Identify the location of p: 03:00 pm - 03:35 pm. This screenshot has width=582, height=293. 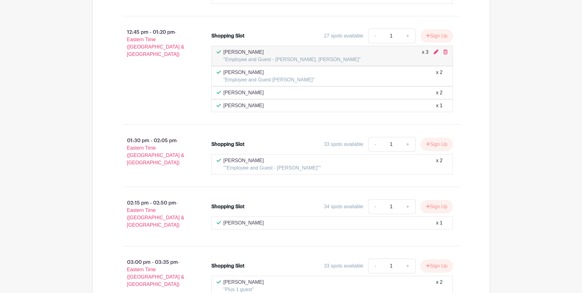
(157, 273).